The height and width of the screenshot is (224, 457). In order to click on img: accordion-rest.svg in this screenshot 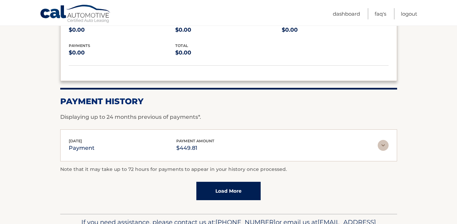, I will do `click(383, 145)`.